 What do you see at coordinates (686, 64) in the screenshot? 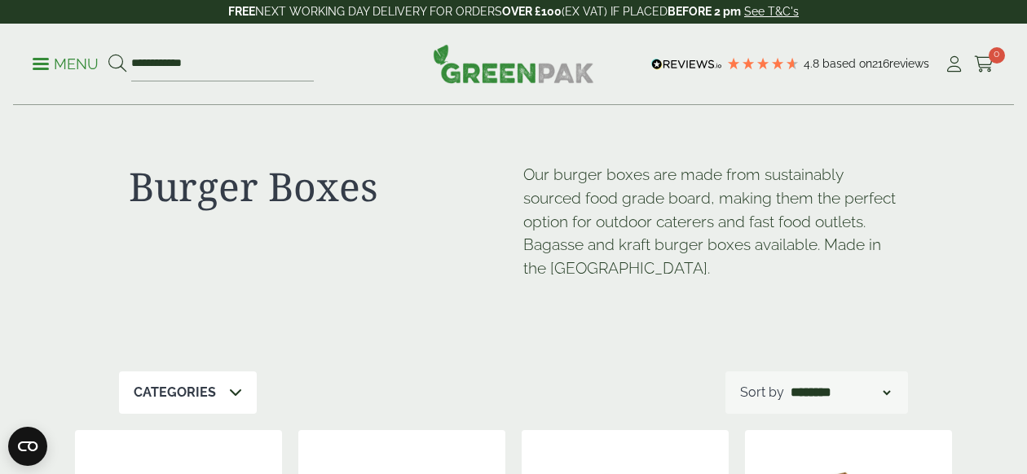
I see `img: REVIEWS.io` at bounding box center [686, 64].